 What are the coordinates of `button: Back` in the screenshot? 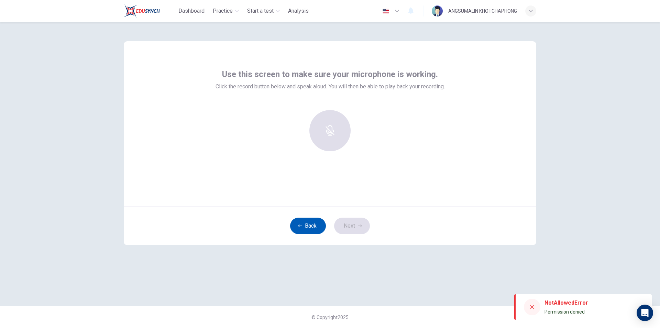 It's located at (308, 226).